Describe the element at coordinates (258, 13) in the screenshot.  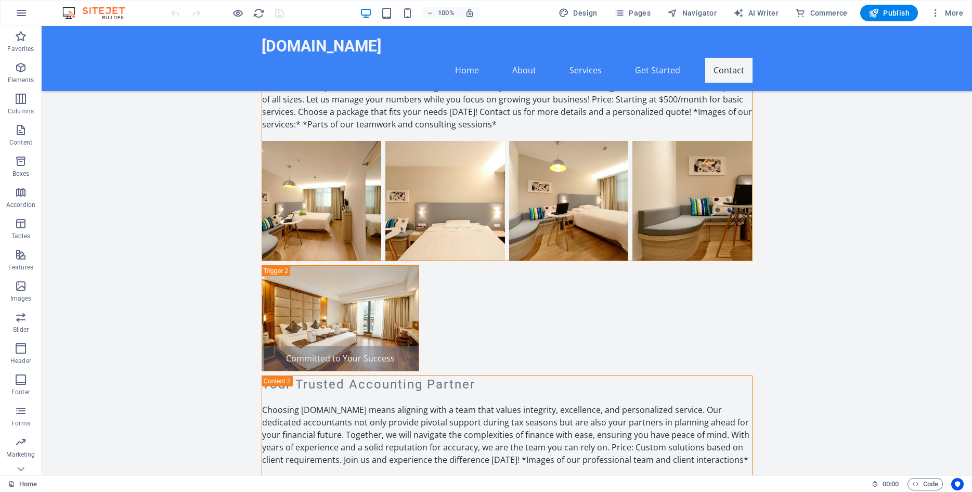
I see `button: reload` at that location.